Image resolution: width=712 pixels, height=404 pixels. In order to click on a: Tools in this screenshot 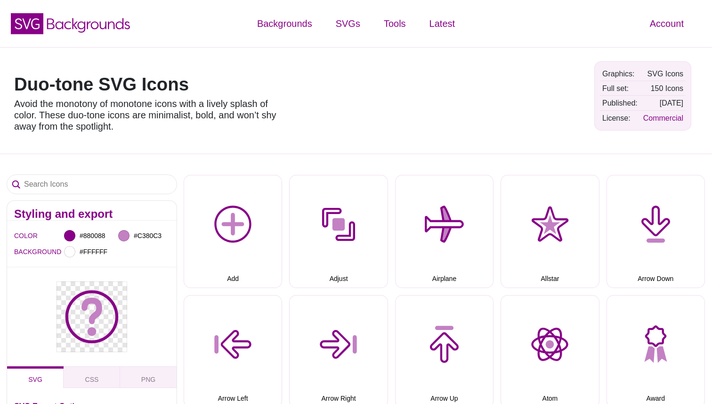, I will do `click(395, 24)`.